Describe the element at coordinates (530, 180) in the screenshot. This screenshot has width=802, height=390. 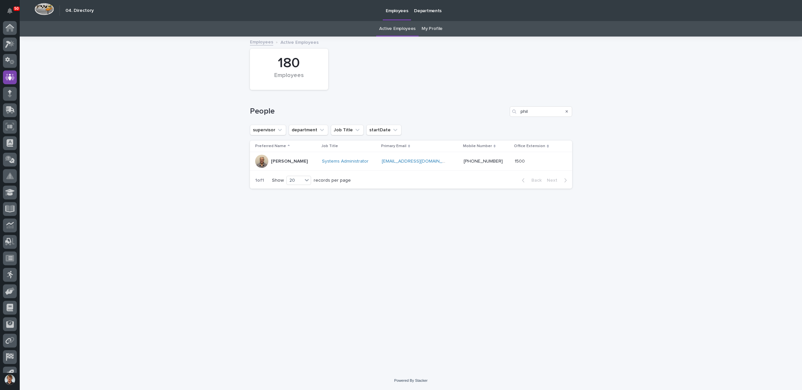
I see `button: Back` at that location.